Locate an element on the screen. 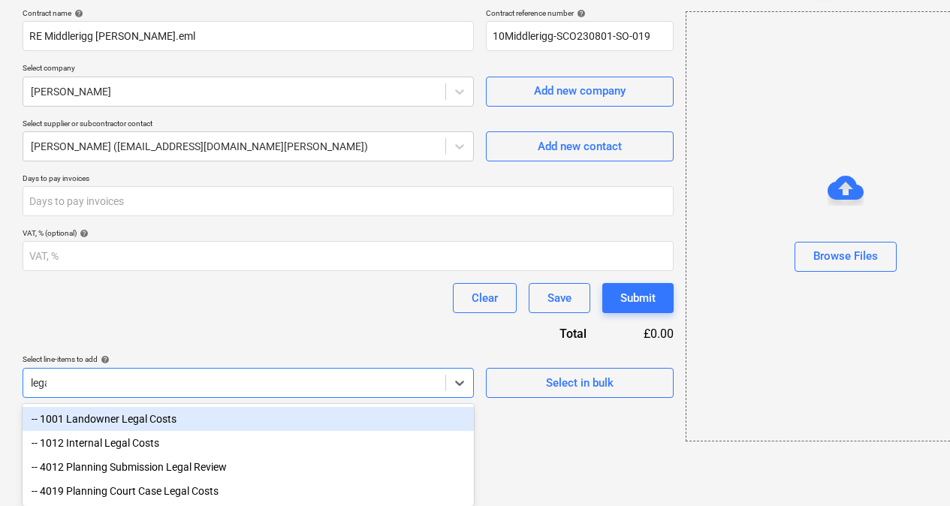 The image size is (950, 506). div: -- 4012 Planning Submission Legal Review is located at coordinates (248, 467).